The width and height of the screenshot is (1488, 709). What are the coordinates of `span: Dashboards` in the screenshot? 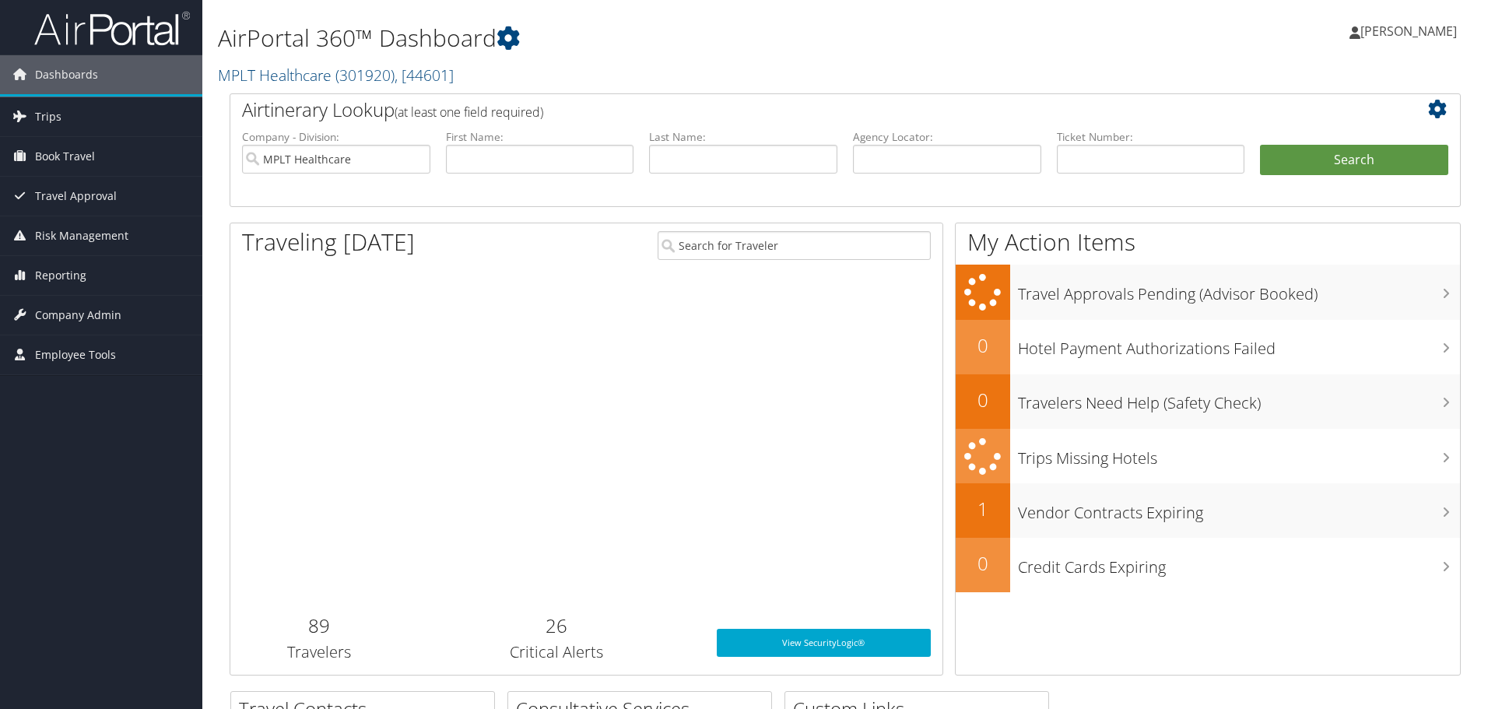 It's located at (66, 75).